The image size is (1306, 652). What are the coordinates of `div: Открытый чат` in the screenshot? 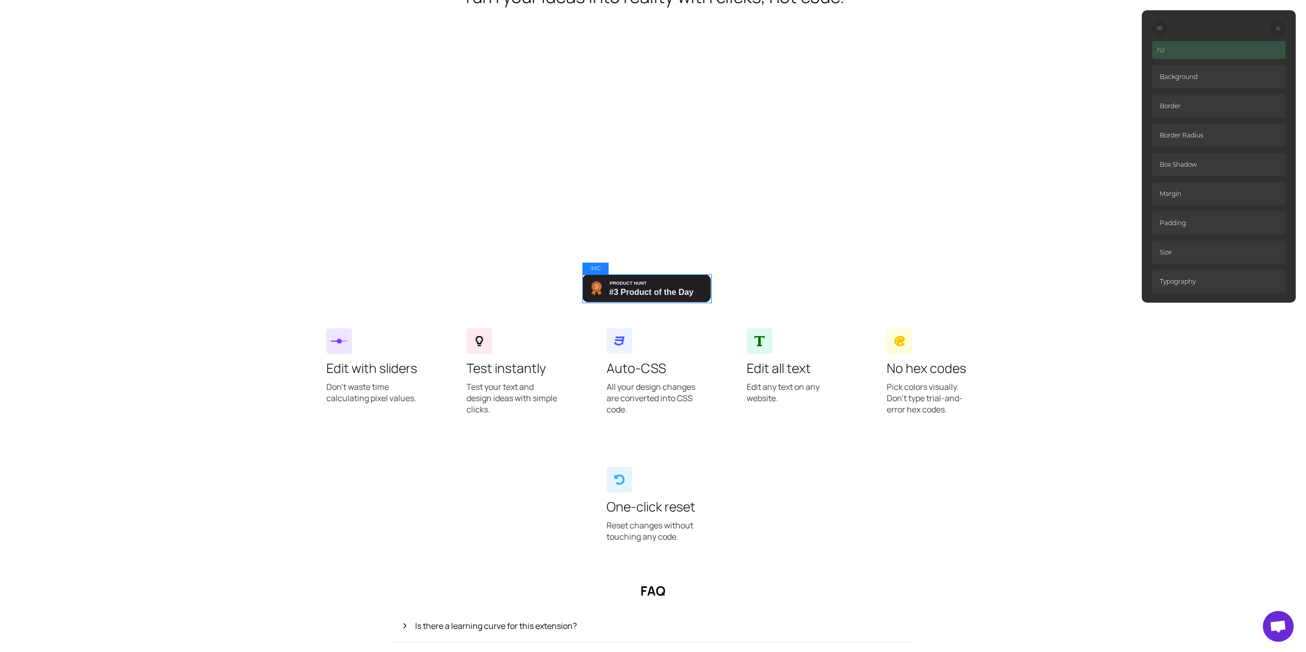 It's located at (1278, 627).